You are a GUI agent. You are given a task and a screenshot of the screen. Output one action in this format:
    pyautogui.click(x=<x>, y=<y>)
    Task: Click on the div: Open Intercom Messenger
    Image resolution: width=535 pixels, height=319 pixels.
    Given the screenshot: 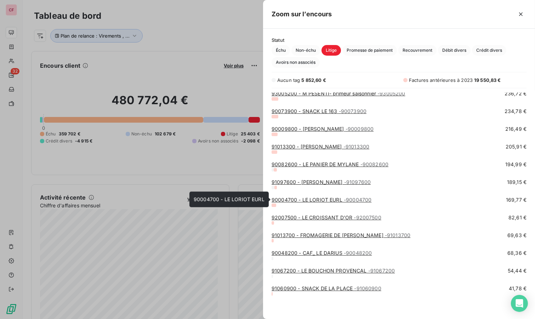 What is the action you would take?
    pyautogui.click(x=519, y=303)
    